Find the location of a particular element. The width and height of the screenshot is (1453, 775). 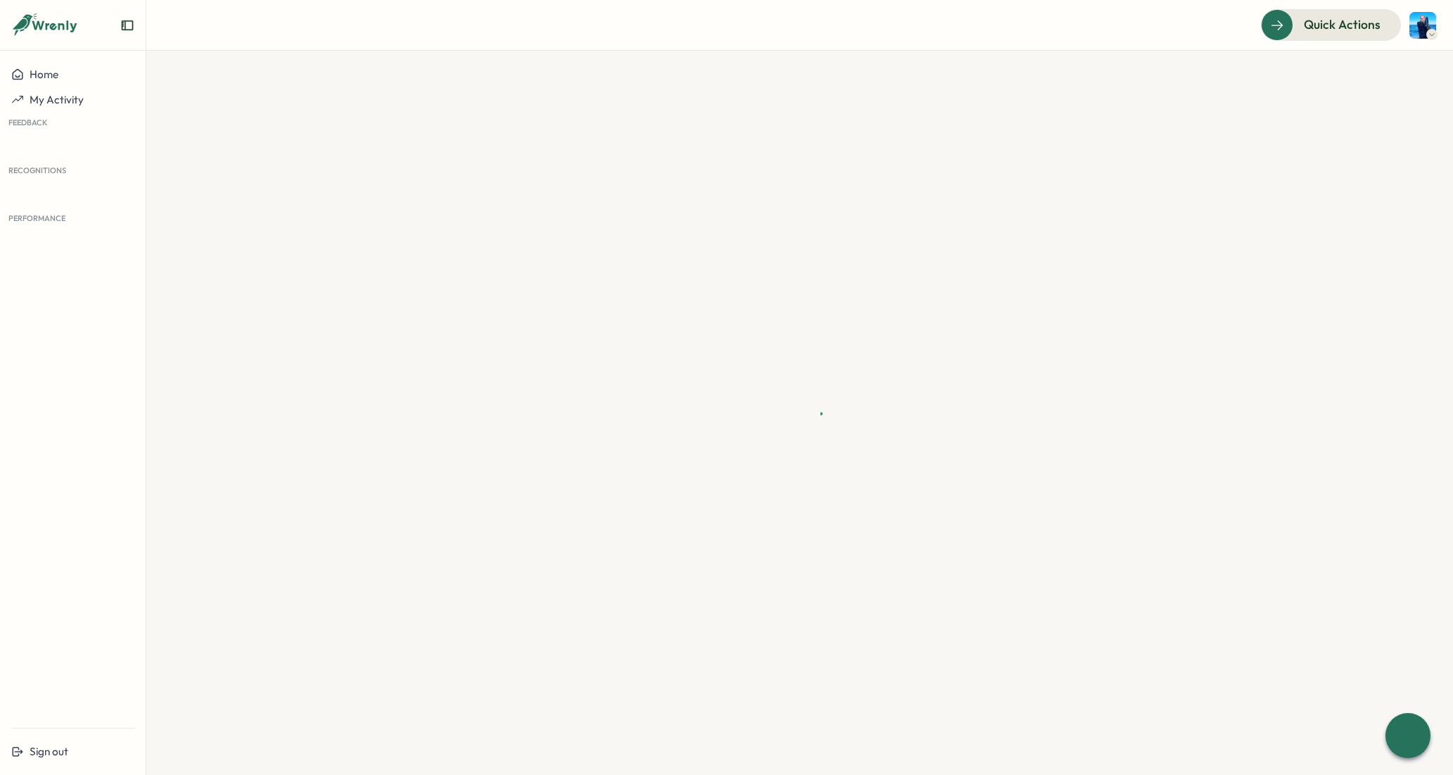

span: My Activity is located at coordinates (56, 99).